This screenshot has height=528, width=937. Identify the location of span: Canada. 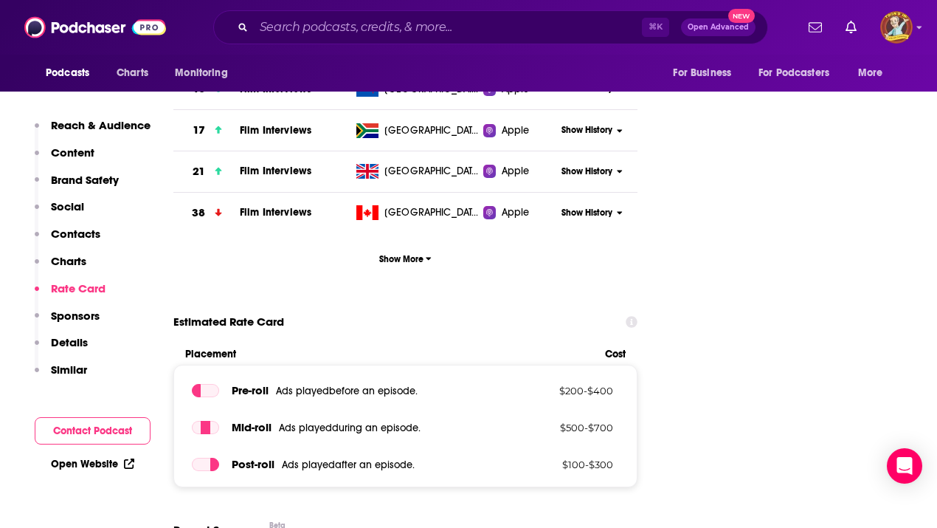
(432, 213).